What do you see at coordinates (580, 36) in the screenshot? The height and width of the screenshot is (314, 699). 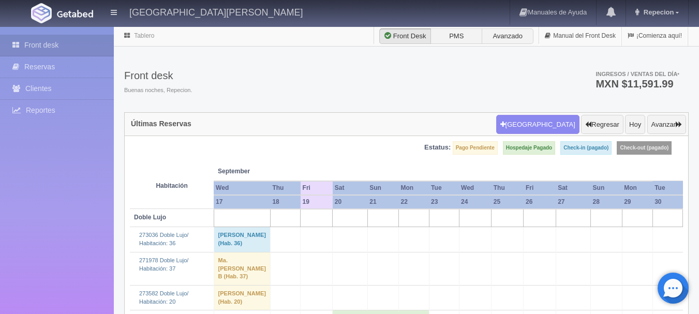 I see `a: Manual del Front Desk` at bounding box center [580, 36].